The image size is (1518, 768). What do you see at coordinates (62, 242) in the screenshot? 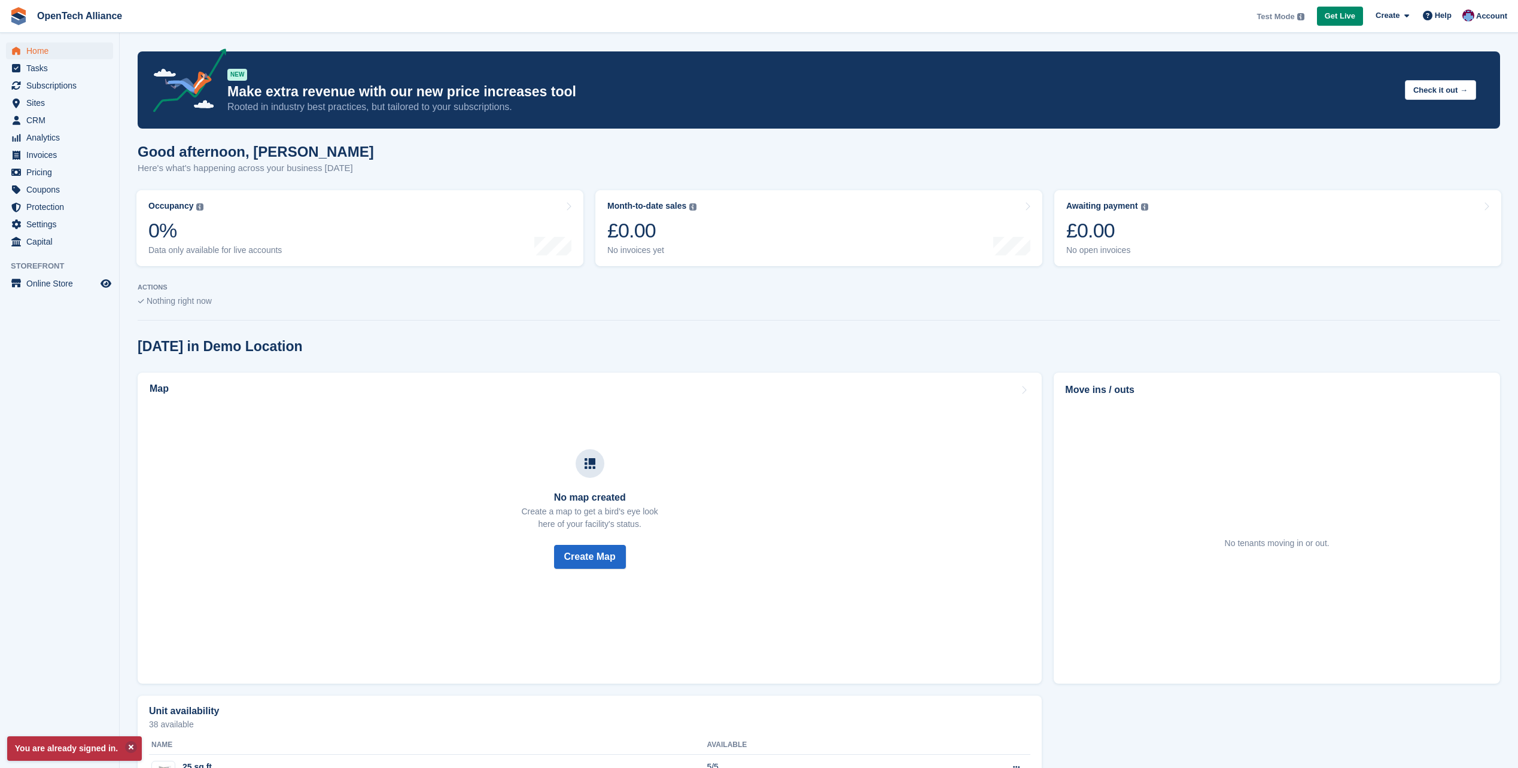
I see `span: Capital` at bounding box center [62, 242].